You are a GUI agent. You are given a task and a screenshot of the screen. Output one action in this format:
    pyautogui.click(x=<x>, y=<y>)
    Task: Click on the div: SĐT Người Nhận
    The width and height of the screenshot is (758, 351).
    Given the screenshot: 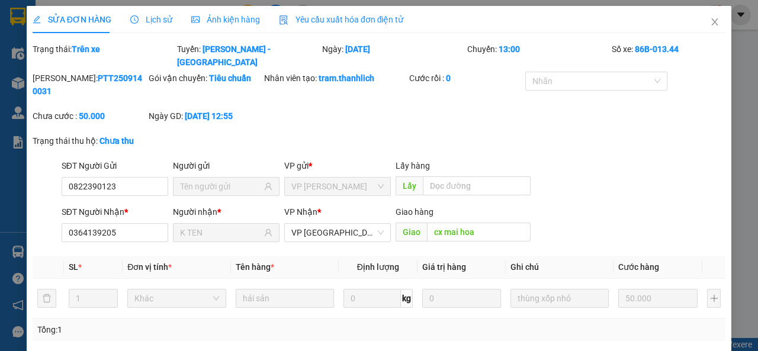 What is the action you would take?
    pyautogui.click(x=115, y=212)
    